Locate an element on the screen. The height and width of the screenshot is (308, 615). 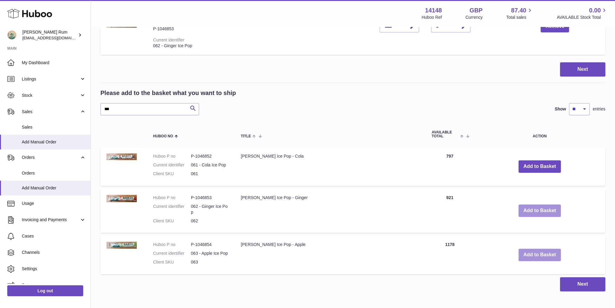
td: 1178 is located at coordinates (450, 255).